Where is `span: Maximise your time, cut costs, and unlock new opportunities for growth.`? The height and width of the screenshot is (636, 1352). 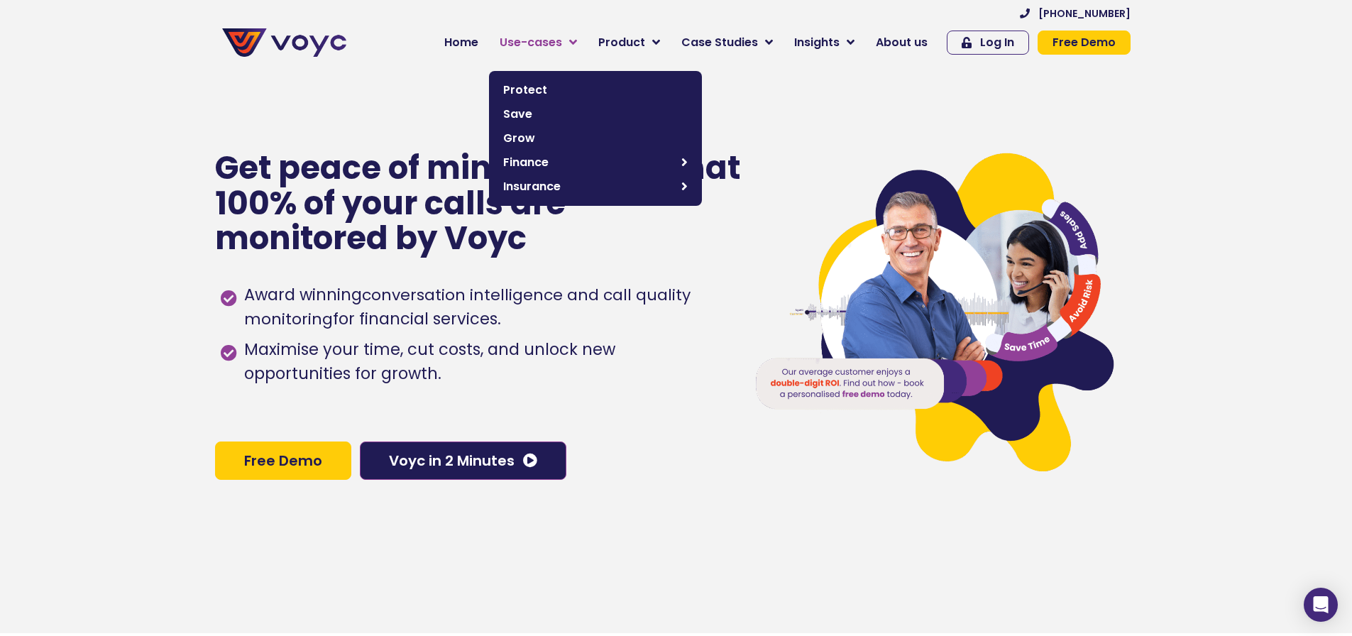 span: Maximise your time, cut costs, and unlock new opportunities for growth. is located at coordinates (483, 362).